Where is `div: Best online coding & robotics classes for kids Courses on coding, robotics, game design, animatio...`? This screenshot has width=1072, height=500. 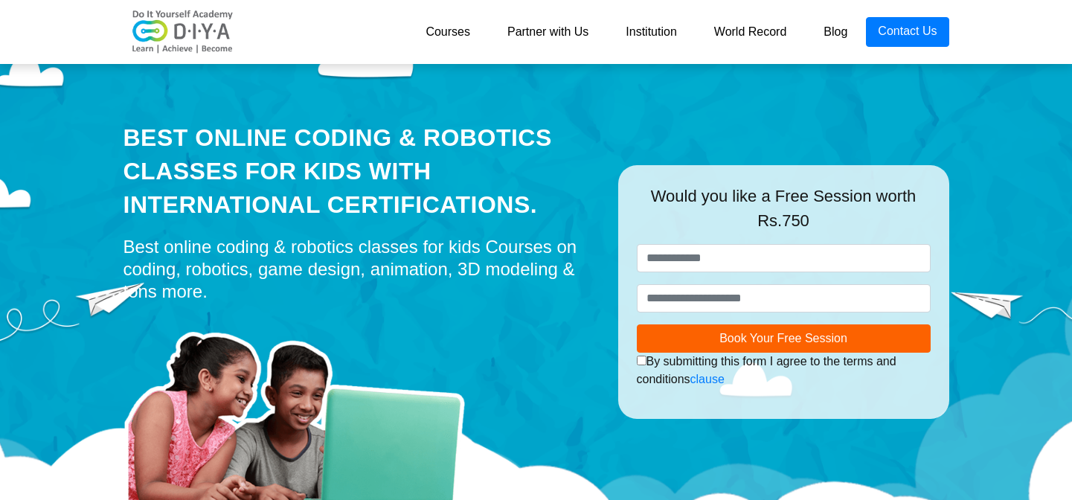
div: Best online coding & robotics classes for kids Courses on coding, robotics, game design, animatio... is located at coordinates (359, 269).